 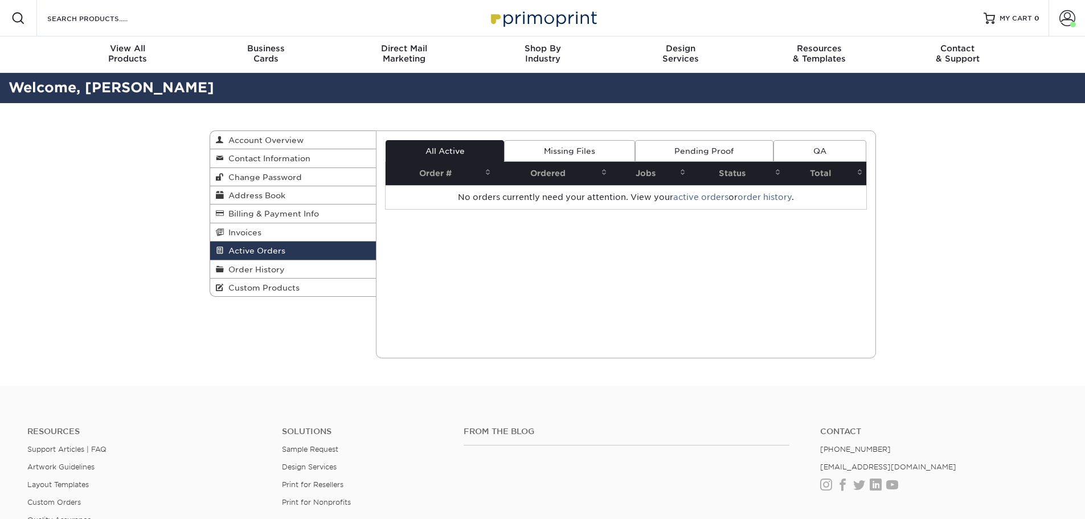 What do you see at coordinates (293, 287) in the screenshot?
I see `a: Custom Products` at bounding box center [293, 287].